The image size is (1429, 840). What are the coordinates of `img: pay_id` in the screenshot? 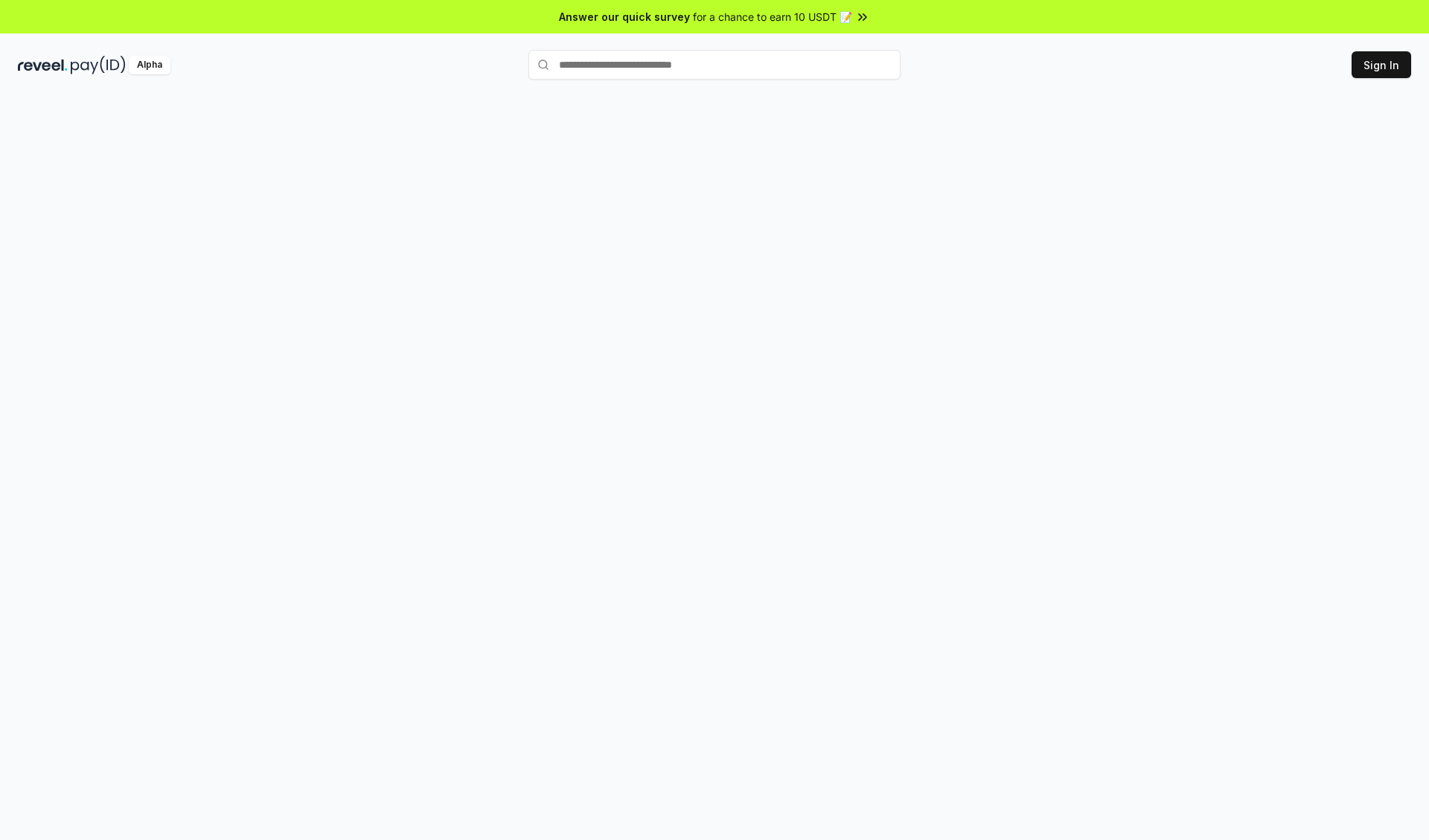 It's located at (98, 65).